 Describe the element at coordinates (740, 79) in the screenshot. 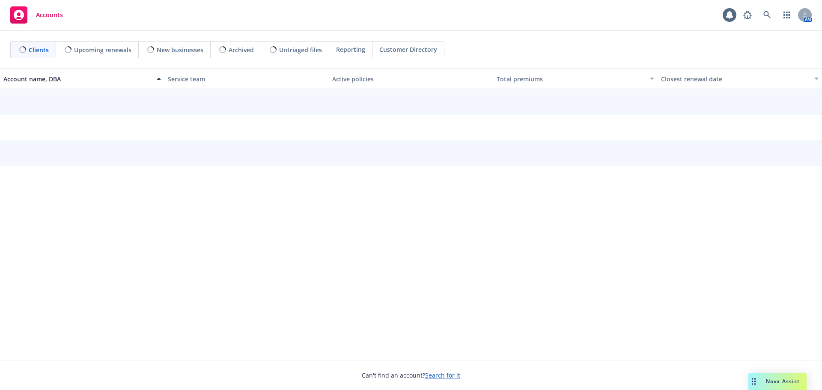

I see `button: Closest renewal date` at that location.